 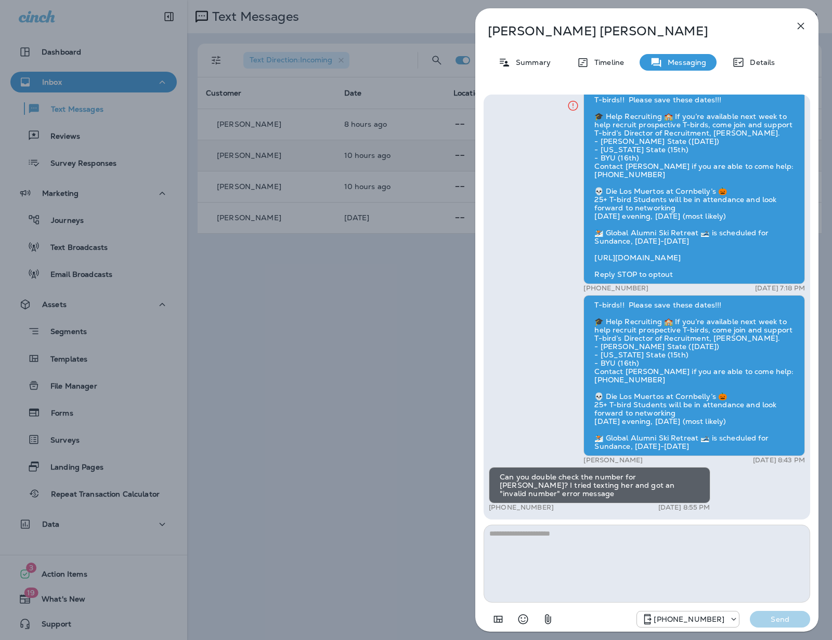 I want to click on p: Details, so click(x=759, y=62).